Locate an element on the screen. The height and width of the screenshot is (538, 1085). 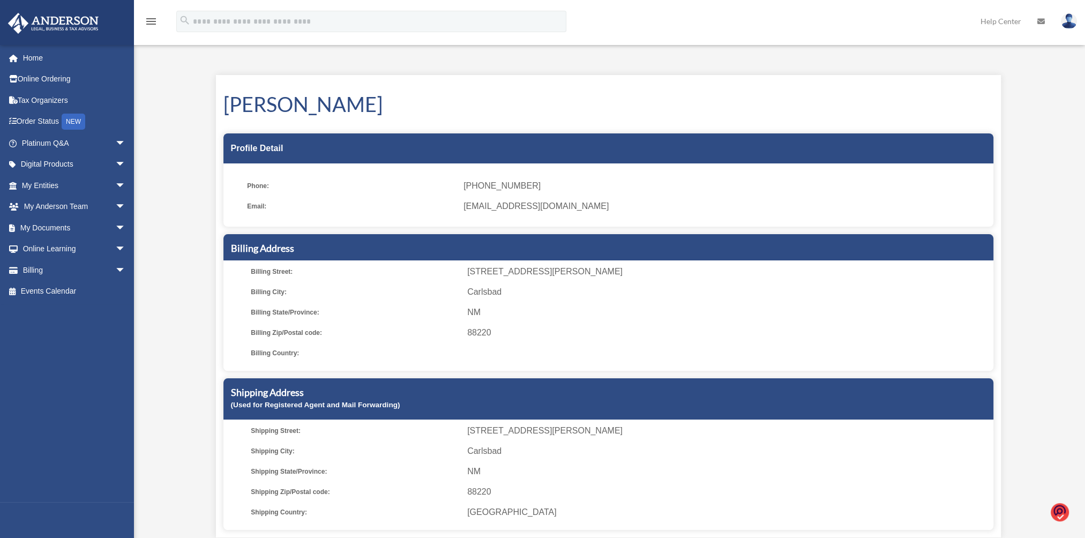
a: Tax Organizers is located at coordinates (74, 100).